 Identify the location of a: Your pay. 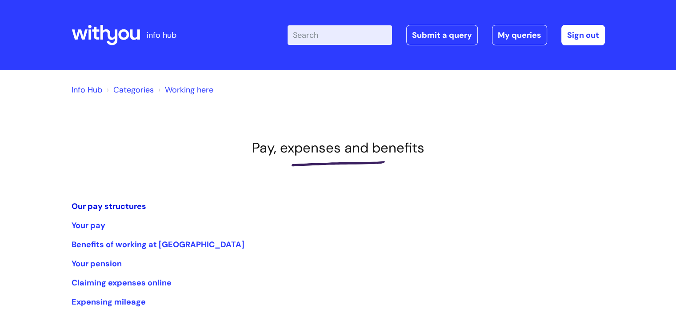
(88, 225).